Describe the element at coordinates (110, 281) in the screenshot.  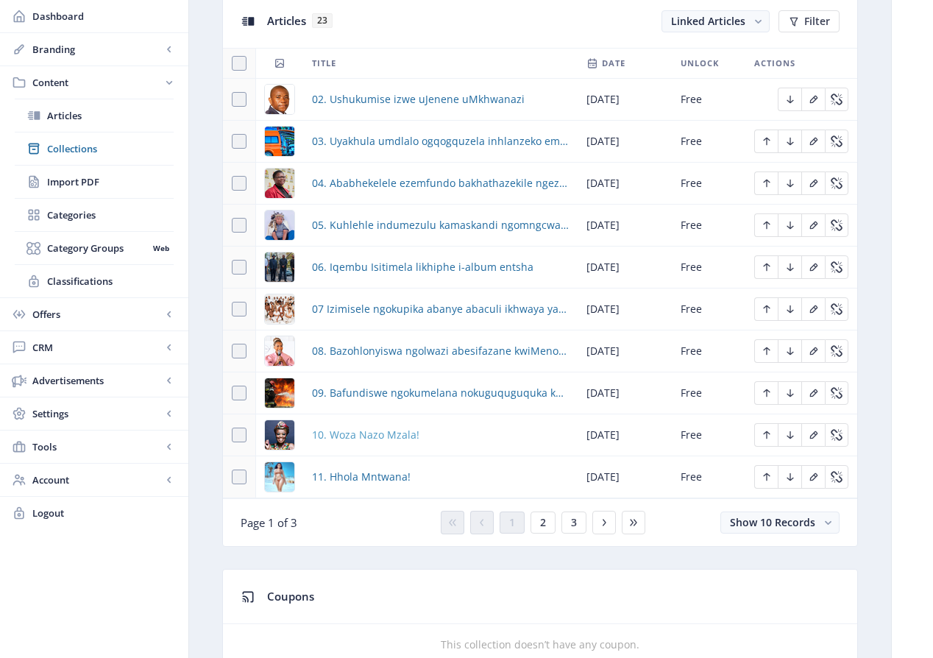
I see `span: Classifications` at that location.